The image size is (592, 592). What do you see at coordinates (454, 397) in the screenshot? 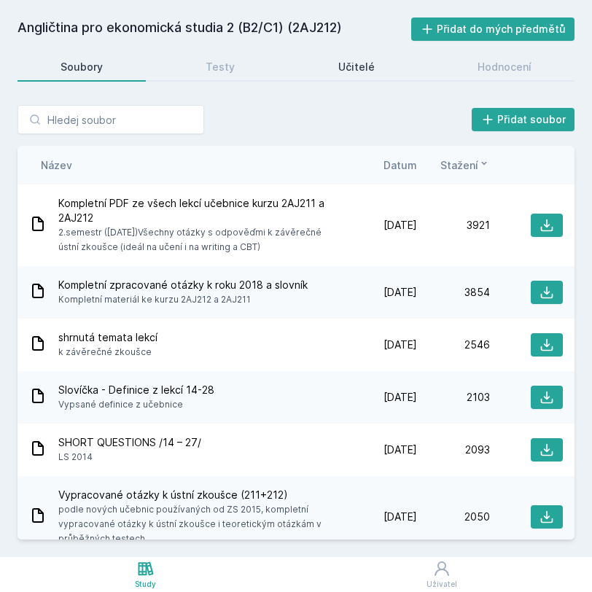
I see `div: 2103` at bounding box center [454, 397].